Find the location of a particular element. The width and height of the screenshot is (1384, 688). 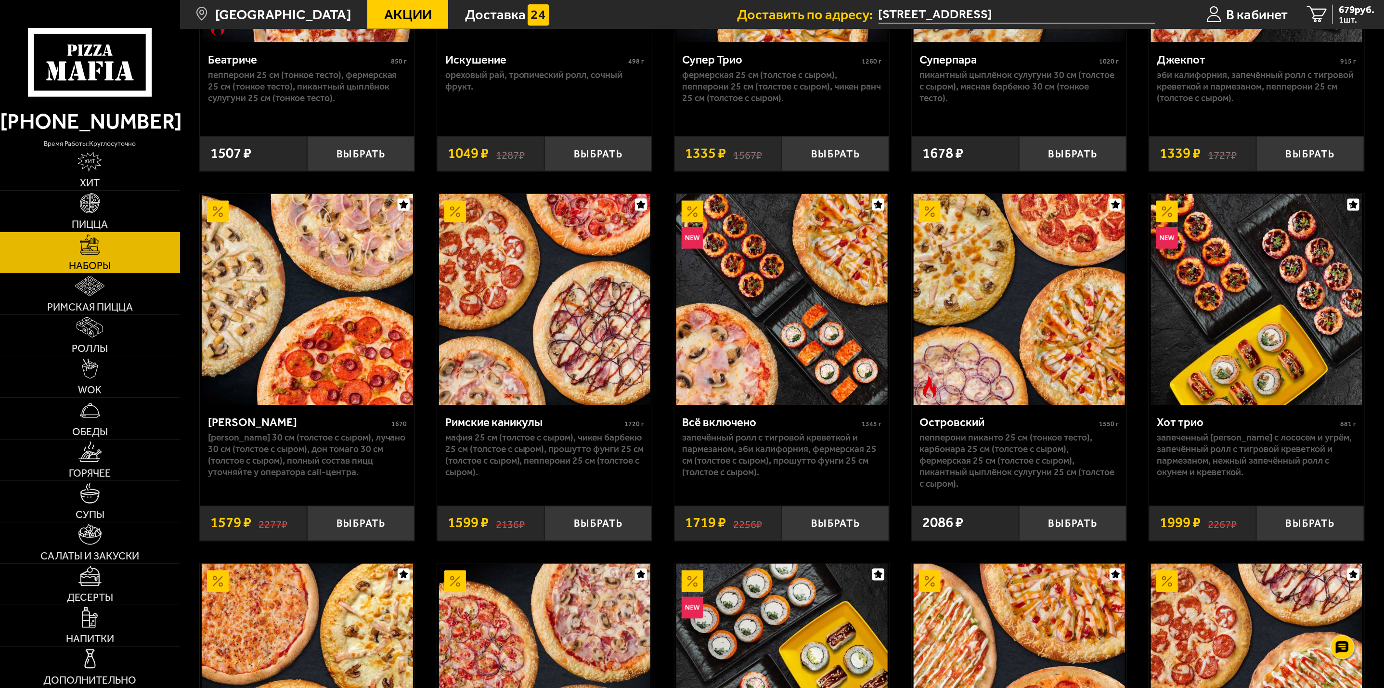

span: Десерты is located at coordinates (90, 597).